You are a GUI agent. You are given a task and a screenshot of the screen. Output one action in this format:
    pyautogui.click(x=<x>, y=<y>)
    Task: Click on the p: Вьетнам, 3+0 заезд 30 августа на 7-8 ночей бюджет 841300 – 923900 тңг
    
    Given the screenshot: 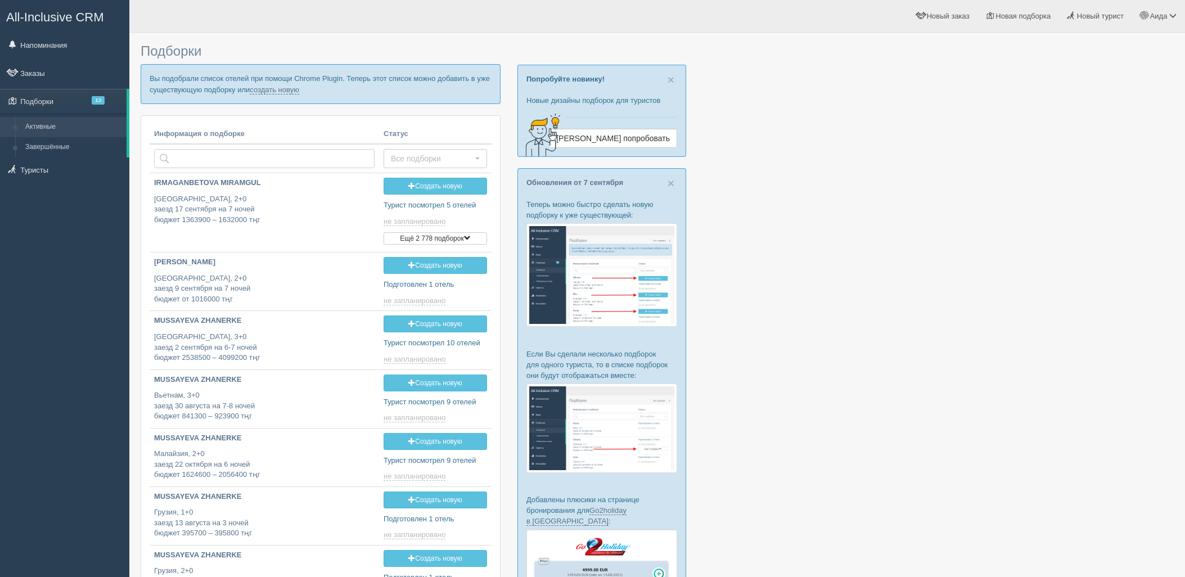 What is the action you would take?
    pyautogui.click(x=264, y=406)
    